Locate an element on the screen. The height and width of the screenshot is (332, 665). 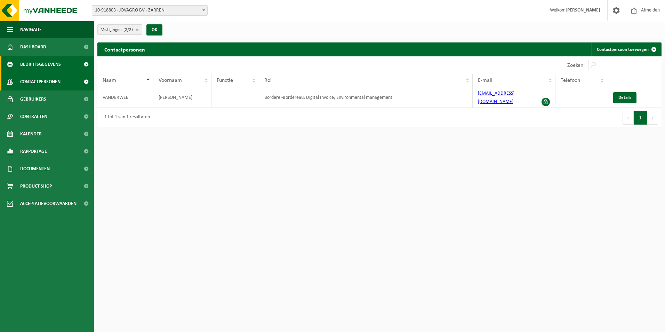
span: Documenten is located at coordinates (35, 169).